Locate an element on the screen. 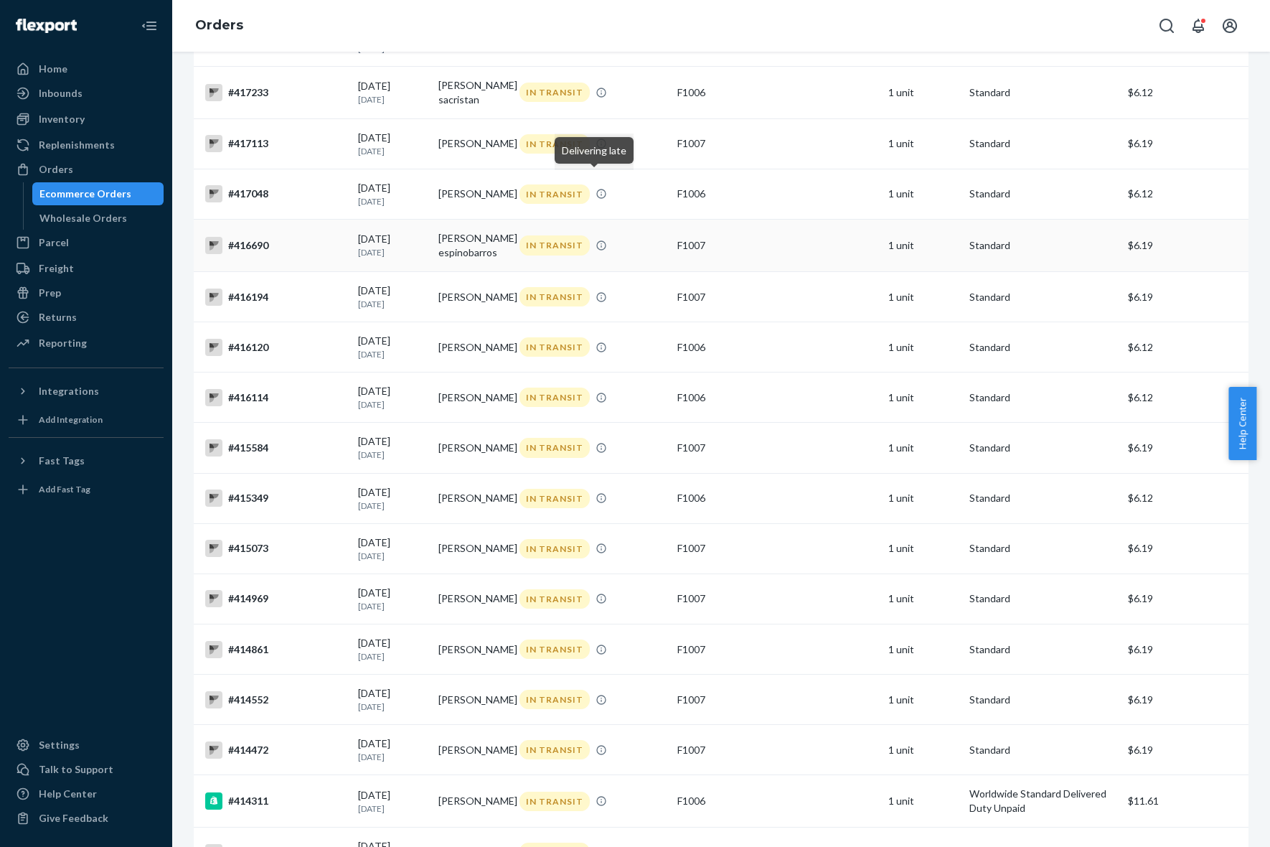  div: Integrations is located at coordinates (69, 391).